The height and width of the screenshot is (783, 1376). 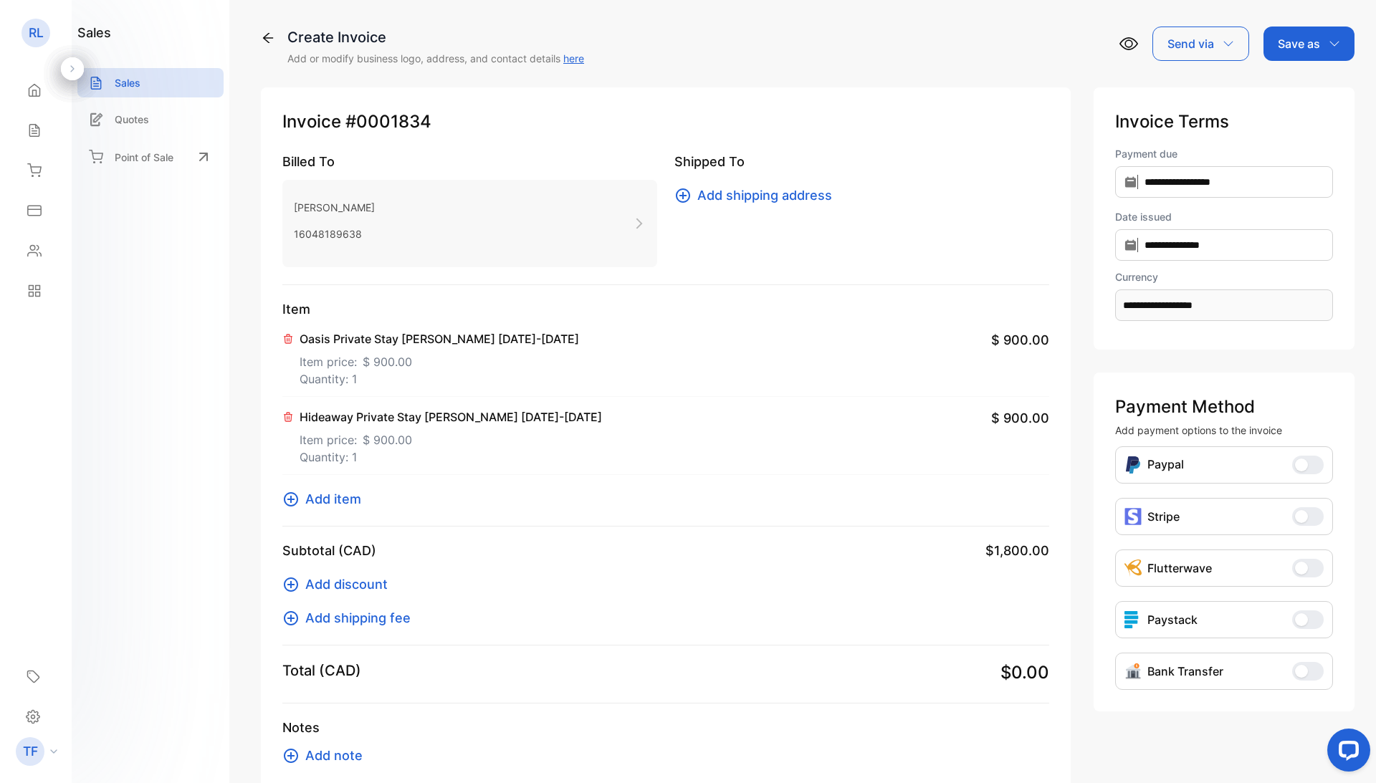 I want to click on a: Point of Sale, so click(x=151, y=157).